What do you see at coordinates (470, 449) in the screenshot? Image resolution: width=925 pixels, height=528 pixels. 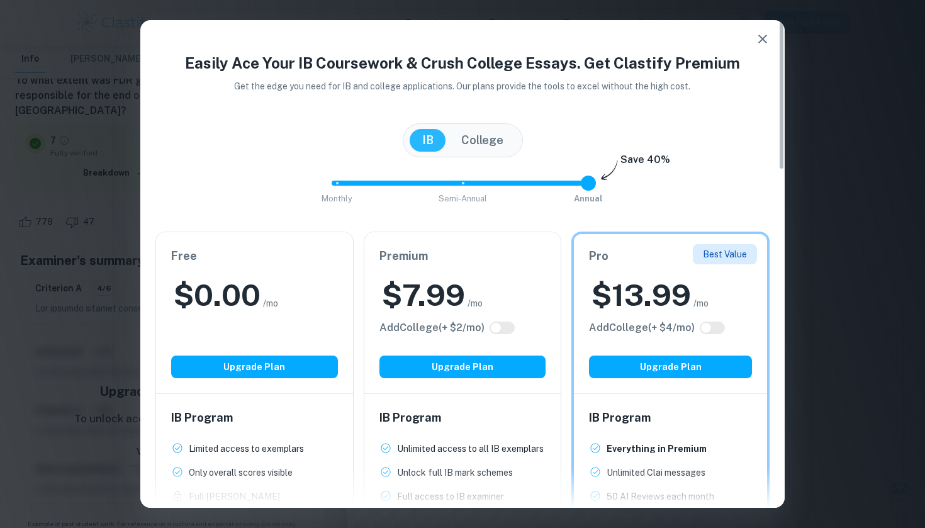 I see `p: Unlimited access to all IB exemplars` at bounding box center [470, 449].